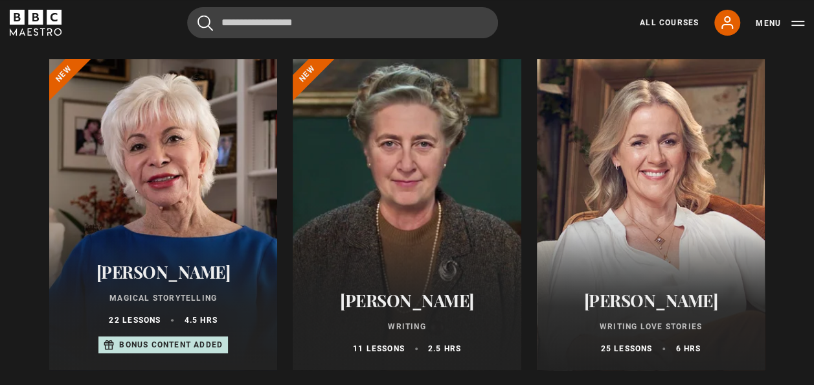  What do you see at coordinates (651, 326) in the screenshot?
I see `p: Writing Love Stories` at bounding box center [651, 326].